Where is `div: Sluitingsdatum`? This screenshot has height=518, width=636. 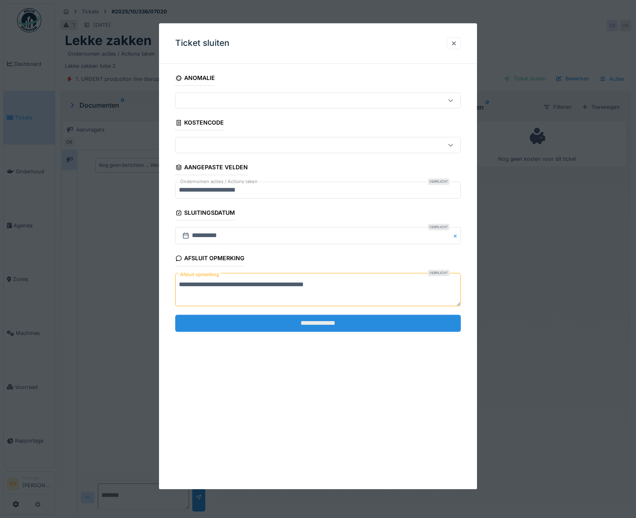
div: Sluitingsdatum is located at coordinates (205, 214).